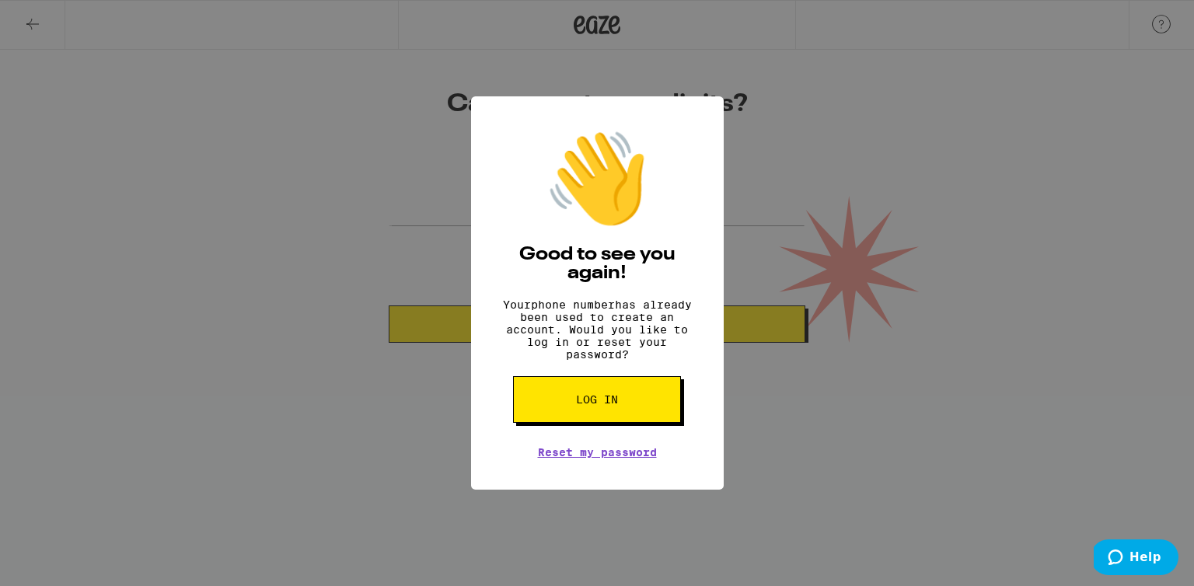 The width and height of the screenshot is (1194, 586). What do you see at coordinates (597, 400) in the screenshot?
I see `span: Log in` at bounding box center [597, 400].